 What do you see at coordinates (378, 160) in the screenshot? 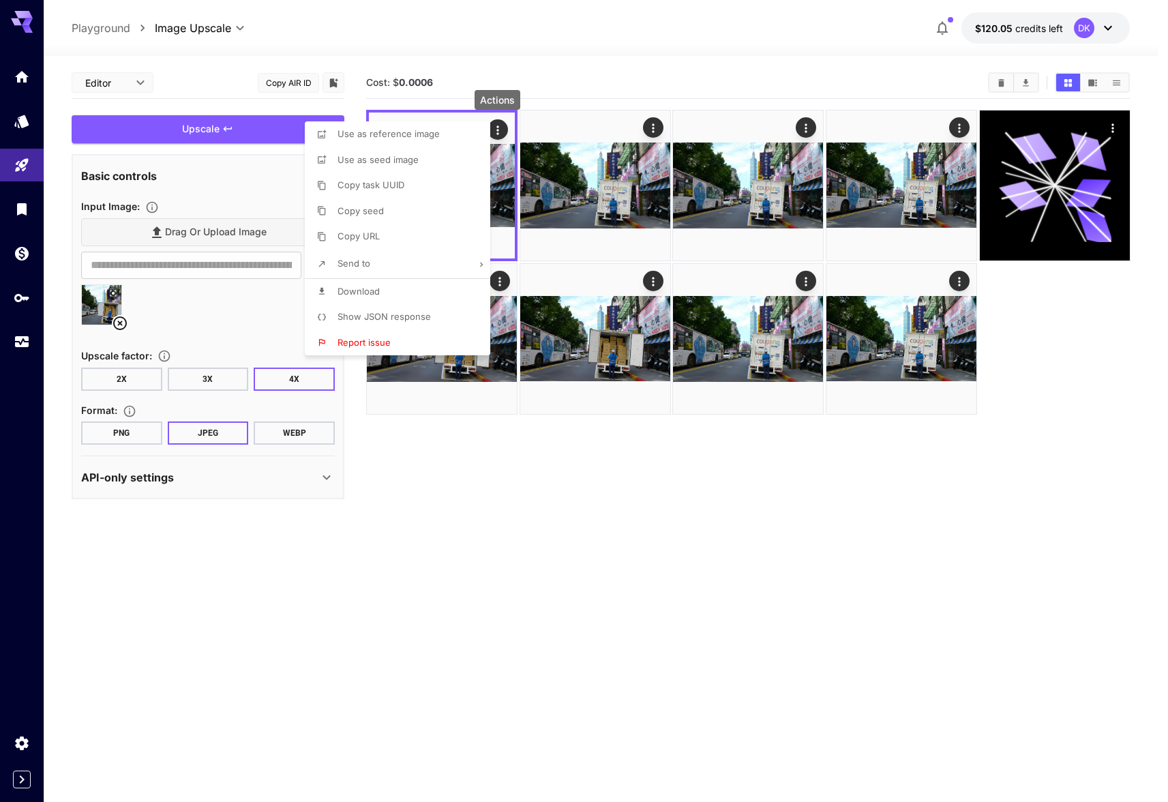
I see `span: Use as seed image` at bounding box center [378, 160].